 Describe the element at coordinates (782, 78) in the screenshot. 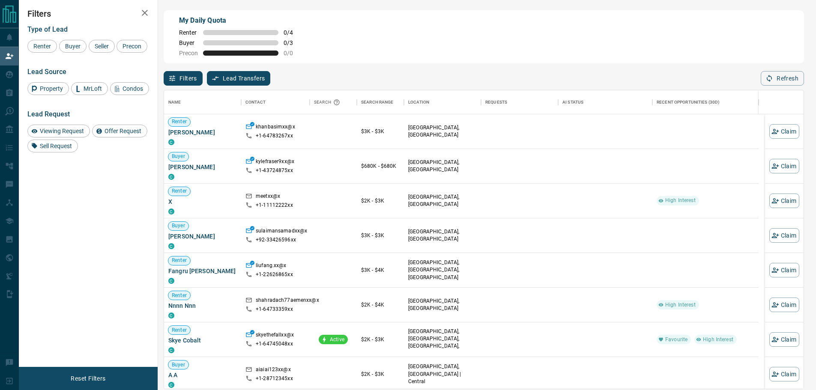

I see `button: Refresh` at that location.